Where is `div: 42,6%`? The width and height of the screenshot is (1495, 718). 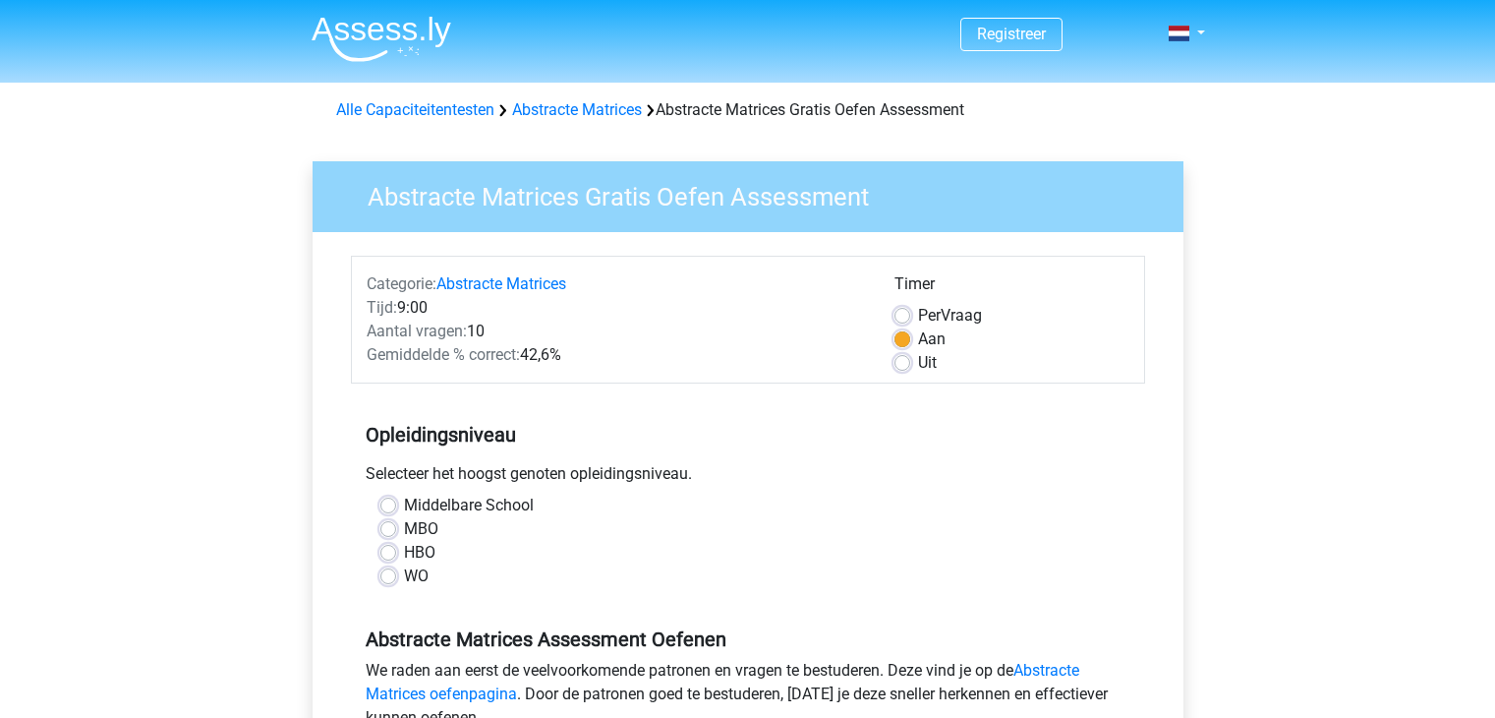 div: 42,6% is located at coordinates (615, 355).